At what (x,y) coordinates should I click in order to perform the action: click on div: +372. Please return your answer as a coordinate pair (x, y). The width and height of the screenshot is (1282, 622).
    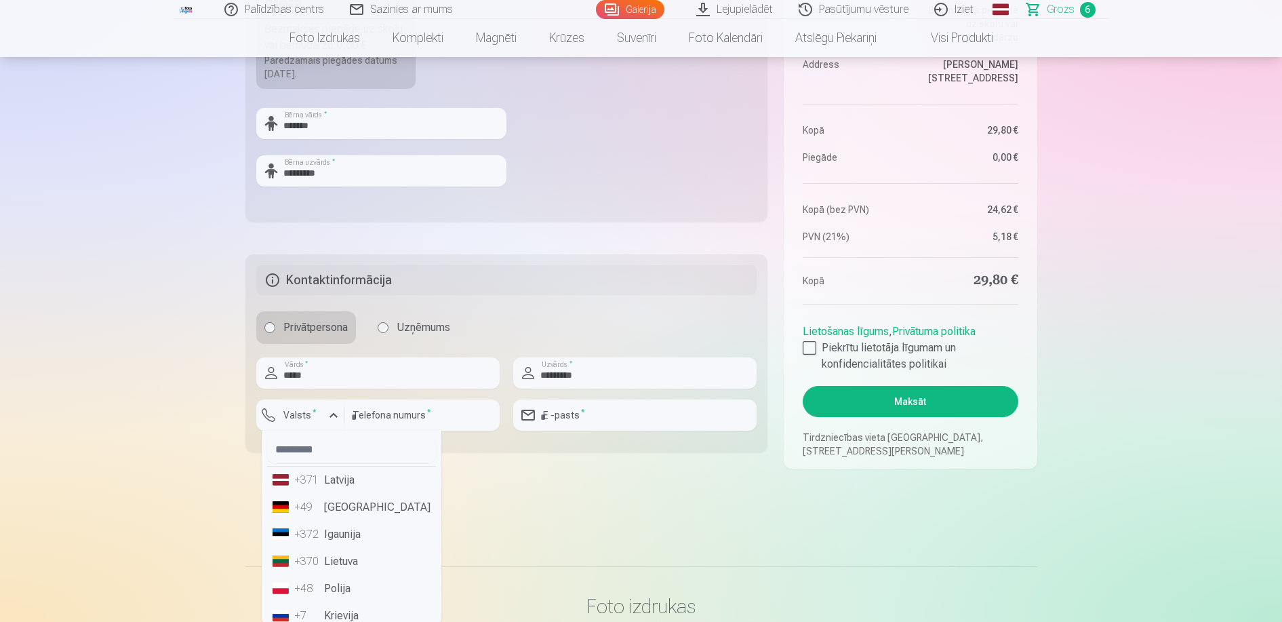
    Looking at the image, I should click on (308, 534).